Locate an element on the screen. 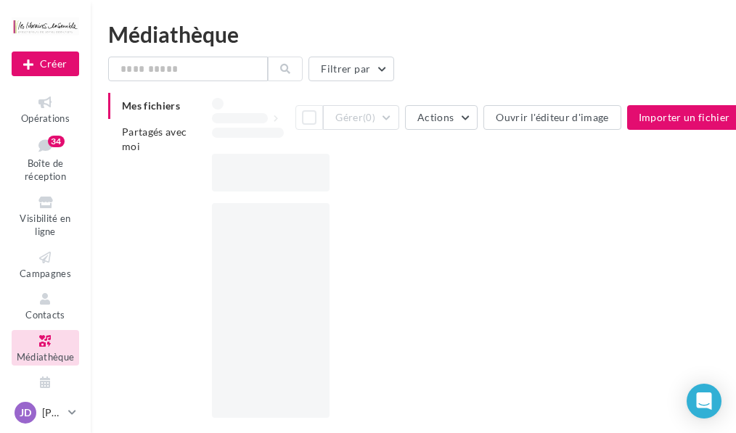 Image resolution: width=736 pixels, height=433 pixels. button: Gérer(0) is located at coordinates (361, 118).